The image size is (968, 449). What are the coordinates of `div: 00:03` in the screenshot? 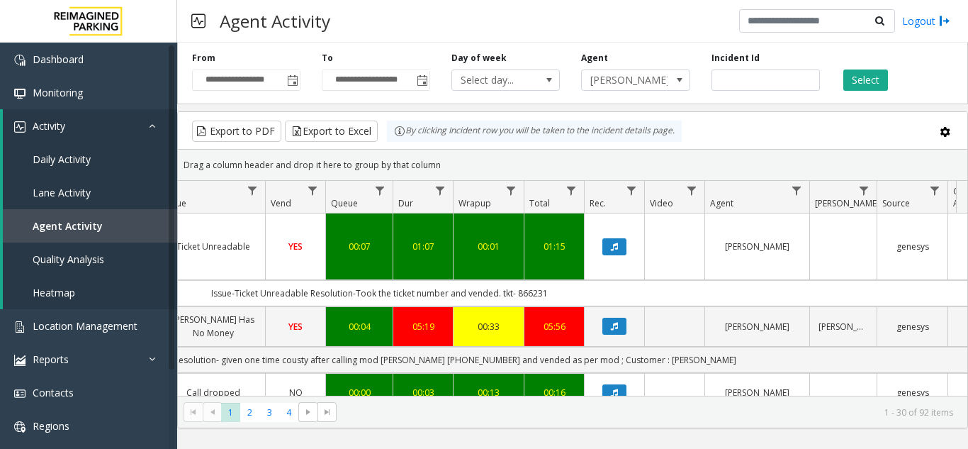 It's located at (423, 392).